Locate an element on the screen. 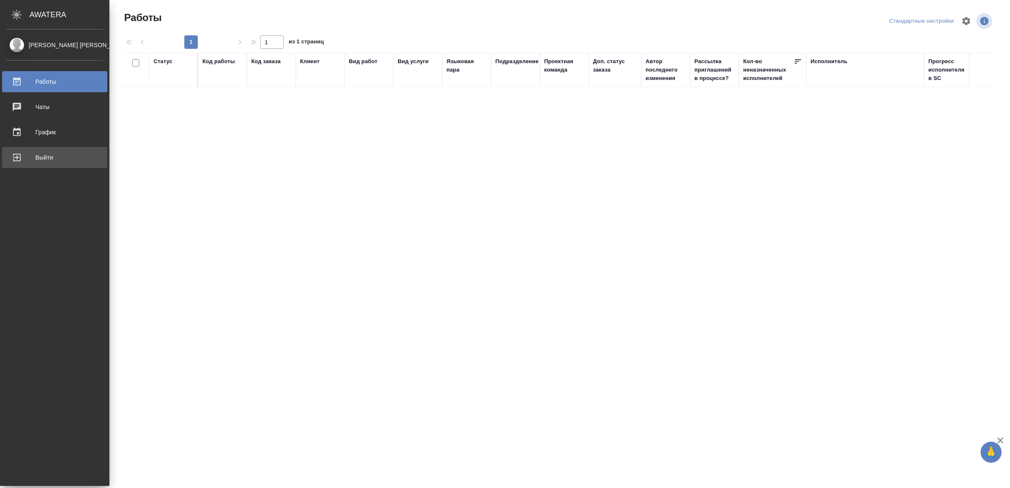 The height and width of the screenshot is (488, 1010). div: Кол-во неназначенных исполнителей is located at coordinates (769, 70).